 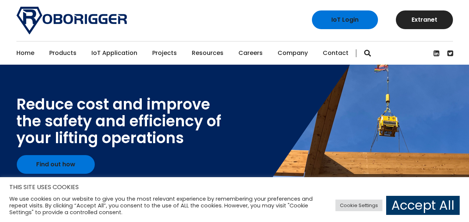 What do you see at coordinates (165, 53) in the screenshot?
I see `a: Projects` at bounding box center [165, 53].